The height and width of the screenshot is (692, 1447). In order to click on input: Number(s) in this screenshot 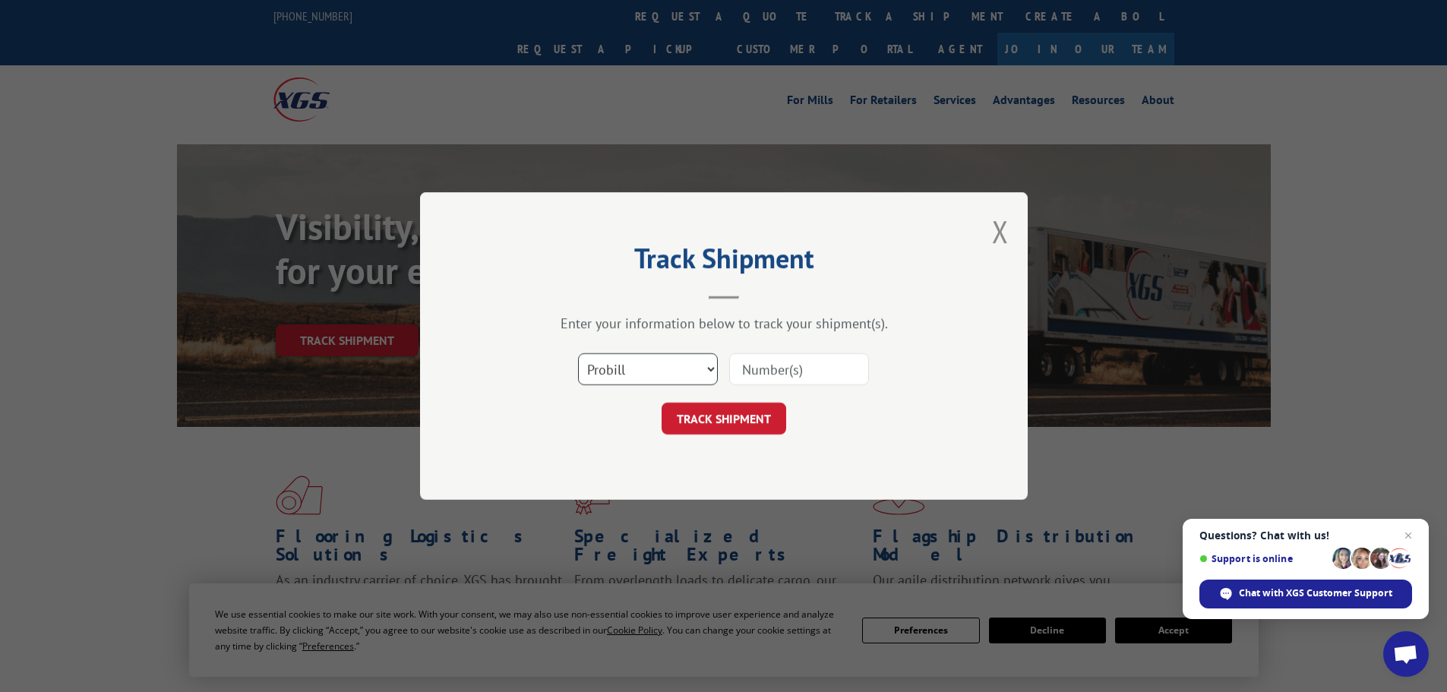, I will do `click(799, 369)`.